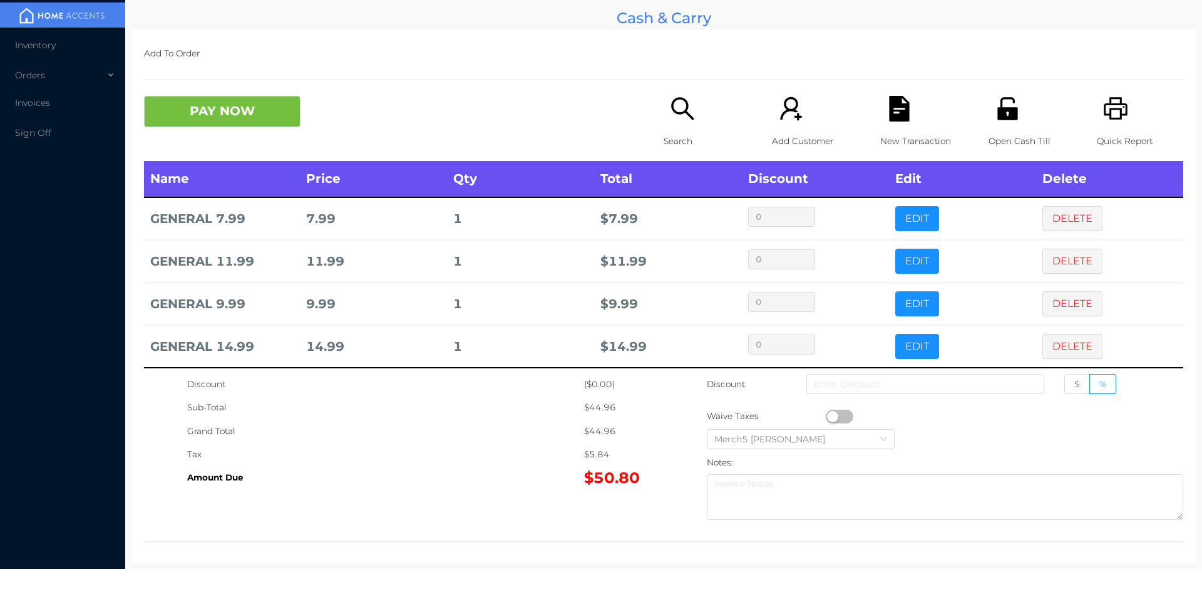 The image size is (1202, 592). What do you see at coordinates (373, 179) in the screenshot?
I see `th: Price` at bounding box center [373, 179].